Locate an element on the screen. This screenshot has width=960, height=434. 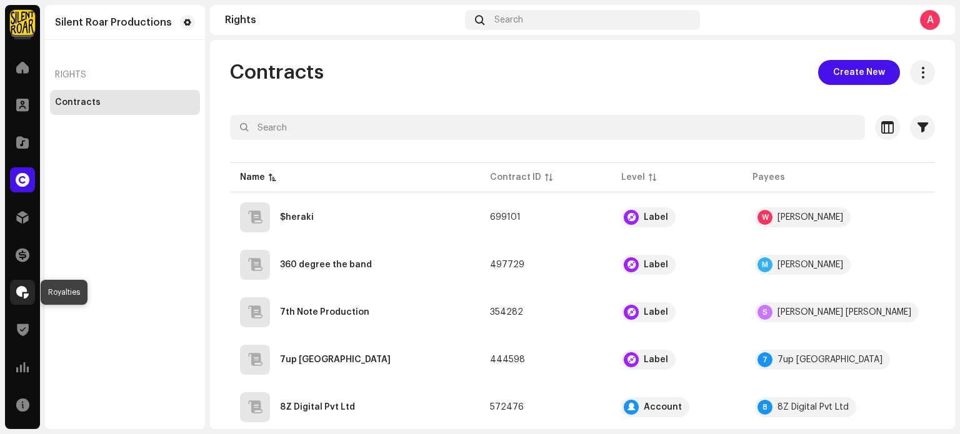
div: Contracts is located at coordinates (78, 103).